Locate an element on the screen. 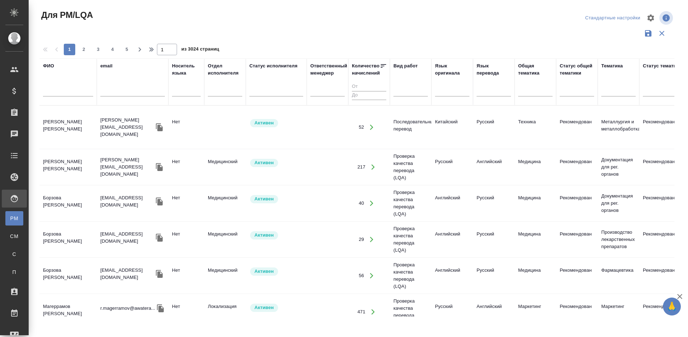  button: 2 is located at coordinates (84, 49).